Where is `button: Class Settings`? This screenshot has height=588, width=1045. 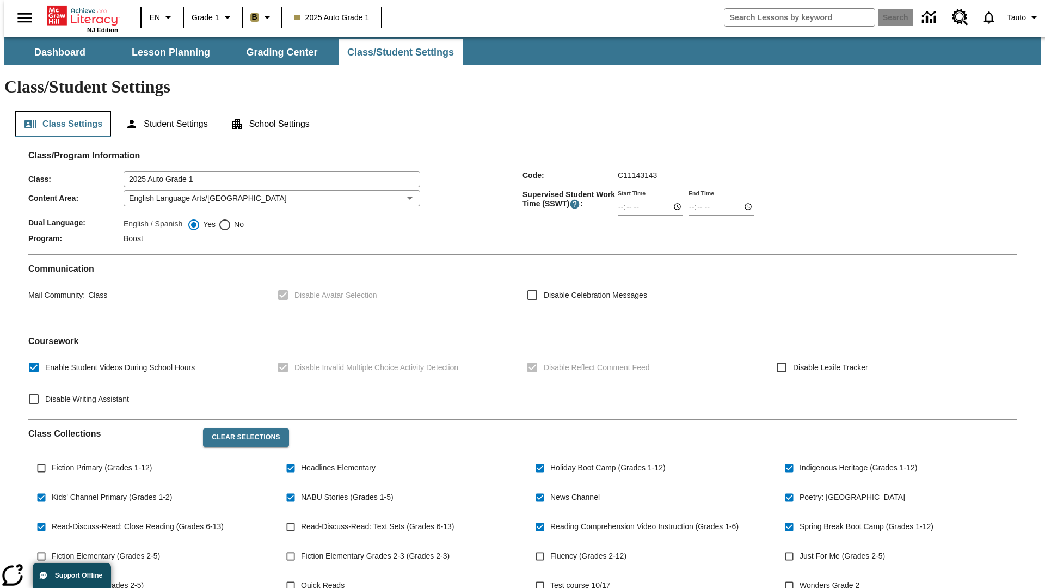 button: Class Settings is located at coordinates (63, 124).